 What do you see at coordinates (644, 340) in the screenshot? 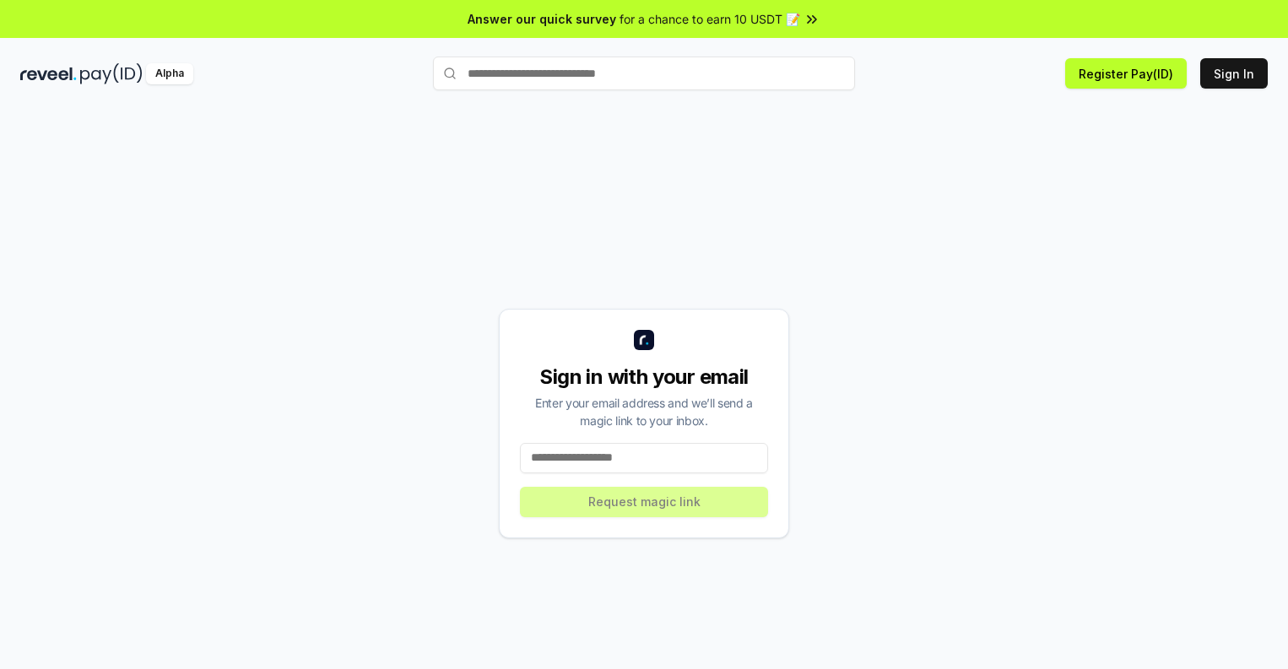
I see `img: logo_small` at bounding box center [644, 340].